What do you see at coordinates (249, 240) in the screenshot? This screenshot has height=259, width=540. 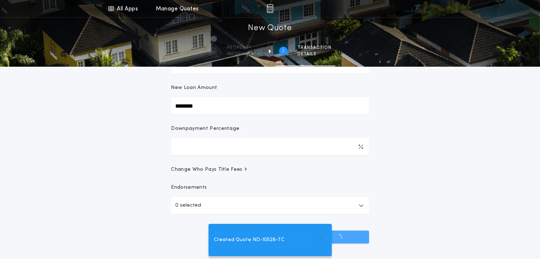 I see `span: Created Quote ND-10528-TC` at bounding box center [249, 240].